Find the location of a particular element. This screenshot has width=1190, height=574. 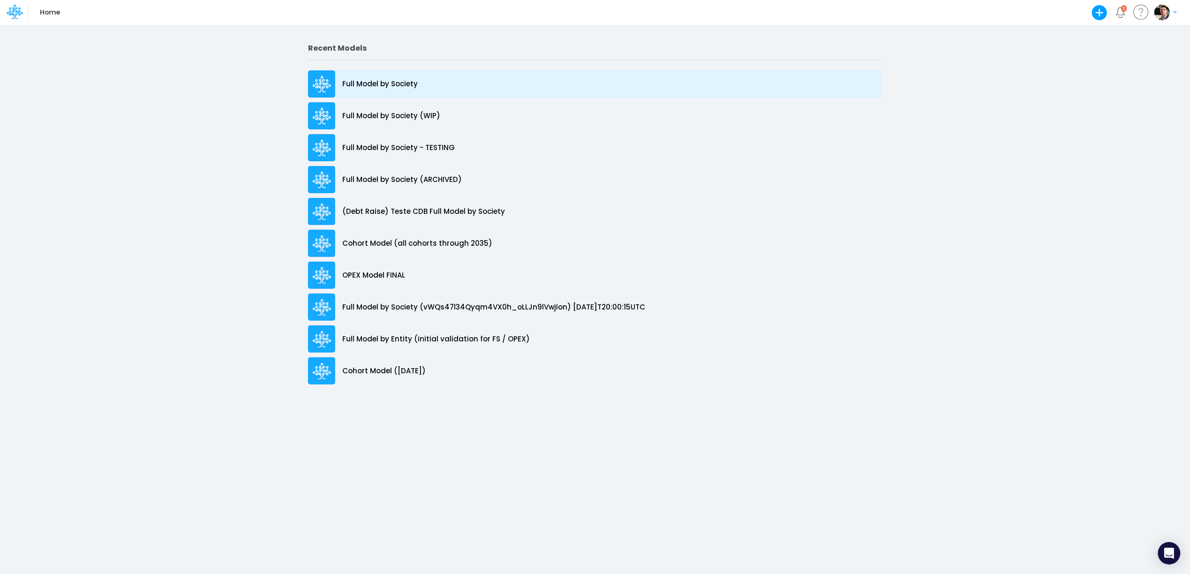

h2: Recent Models is located at coordinates (595, 48).